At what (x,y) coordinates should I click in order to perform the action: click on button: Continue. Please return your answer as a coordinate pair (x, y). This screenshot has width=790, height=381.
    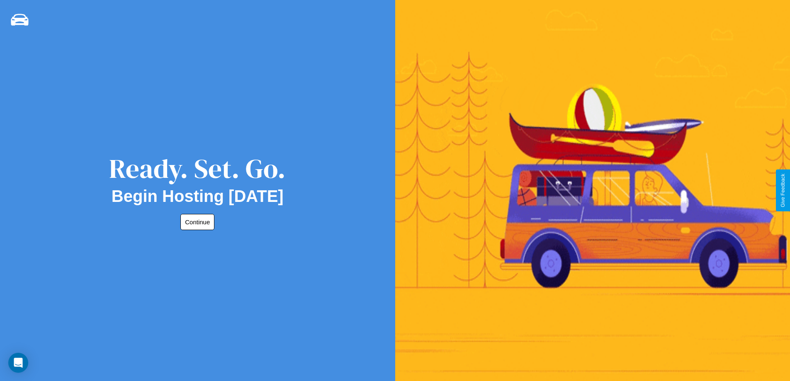
    Looking at the image, I should click on (197, 222).